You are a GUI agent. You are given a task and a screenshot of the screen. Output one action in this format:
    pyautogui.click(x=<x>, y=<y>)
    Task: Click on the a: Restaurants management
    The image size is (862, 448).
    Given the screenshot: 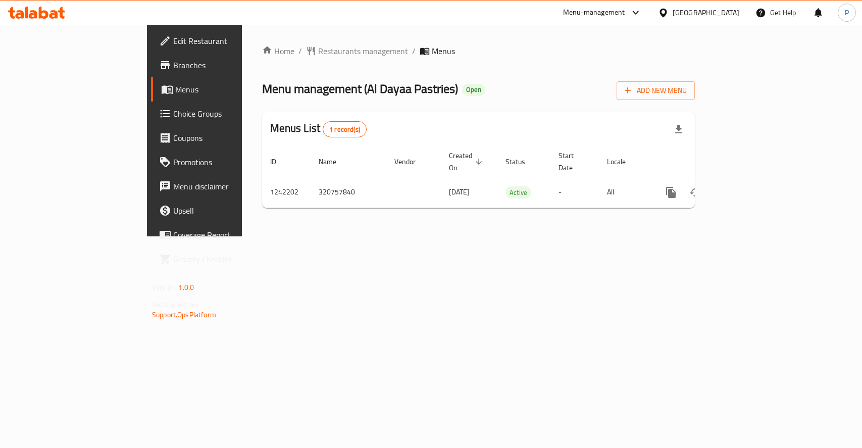 What is the action you would take?
    pyautogui.click(x=357, y=51)
    